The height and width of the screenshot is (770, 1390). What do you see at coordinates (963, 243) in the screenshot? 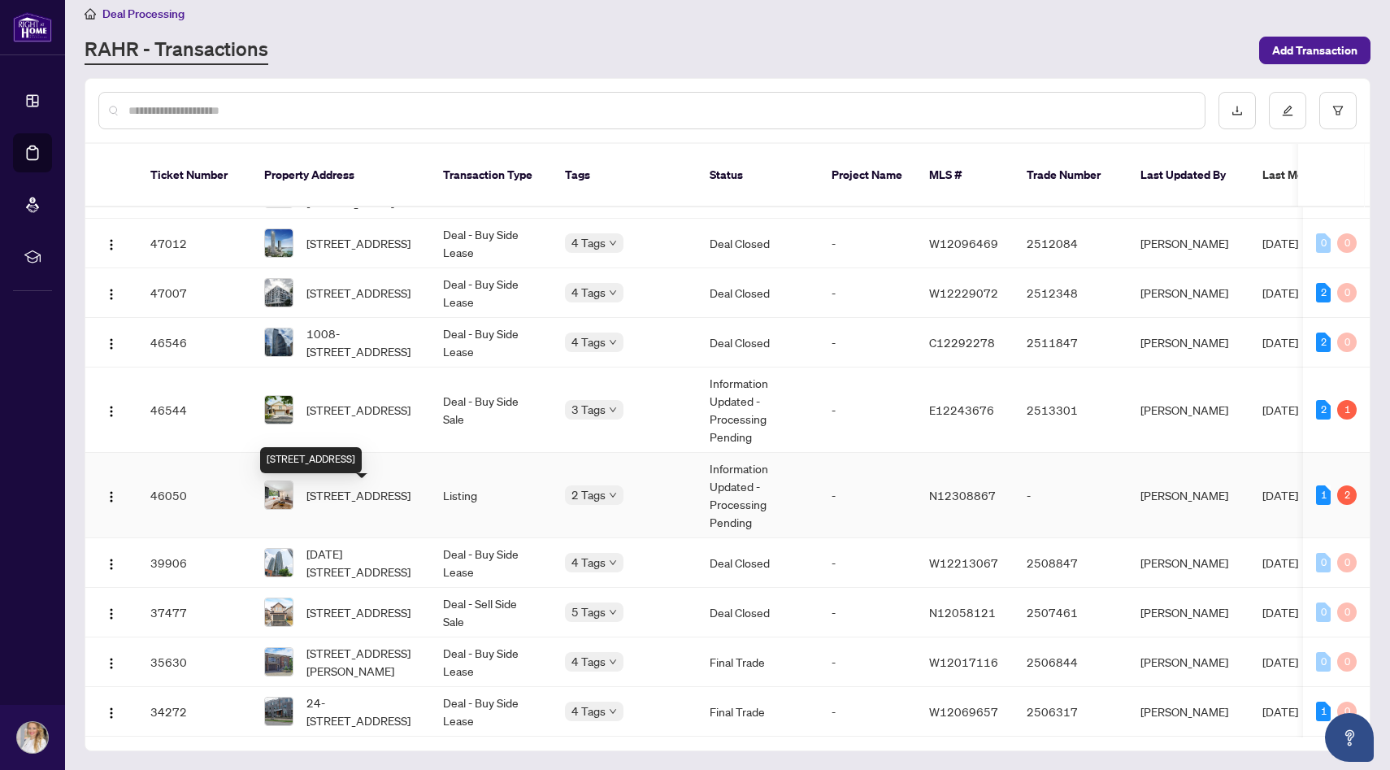
I see `span: W12096469` at bounding box center [963, 243].